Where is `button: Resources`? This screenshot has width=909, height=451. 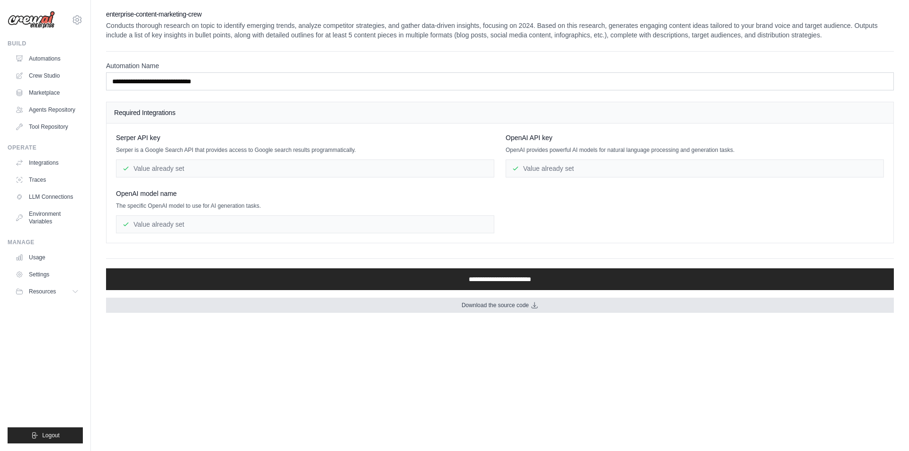 button: Resources is located at coordinates (47, 292).